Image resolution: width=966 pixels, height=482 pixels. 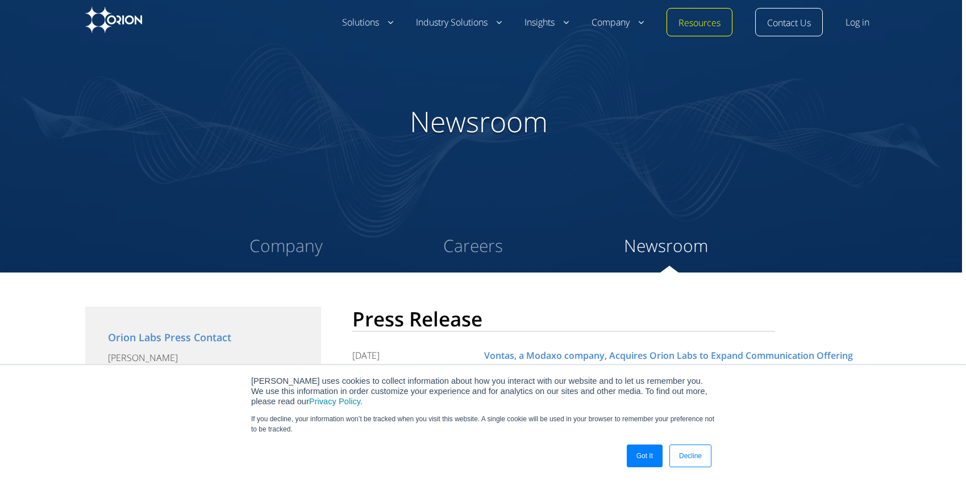 What do you see at coordinates (668, 356) in the screenshot?
I see `a: Vontas, a Modaxo company, Acquires Orion Labs to Expand Communication Offering` at bounding box center [668, 356].